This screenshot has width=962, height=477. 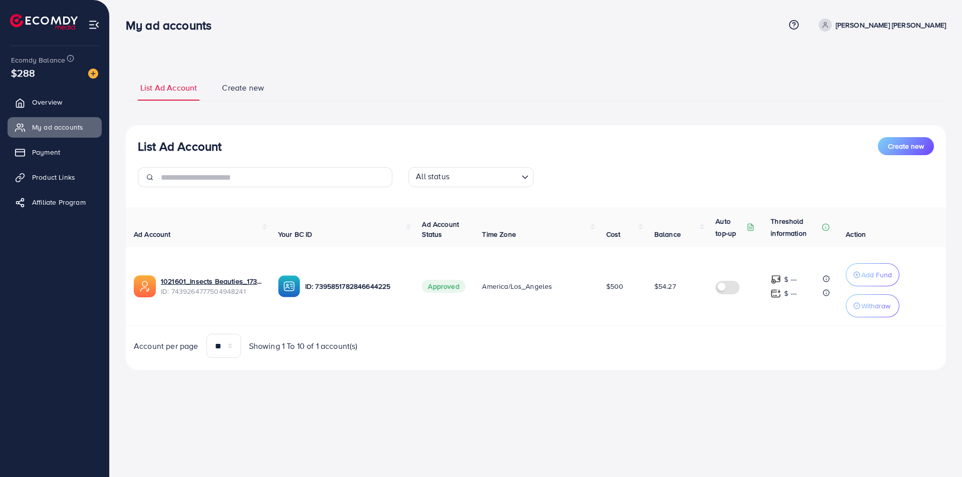 I want to click on span: Your BC ID, so click(x=295, y=234).